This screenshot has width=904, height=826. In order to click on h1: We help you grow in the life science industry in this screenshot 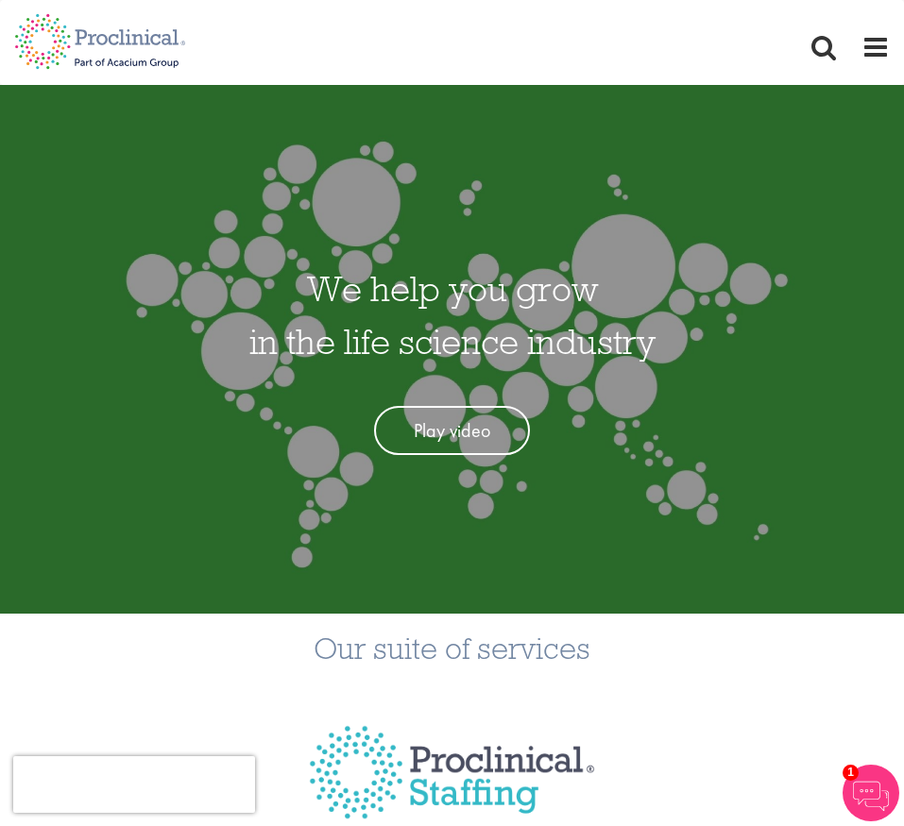, I will do `click(452, 315)`.